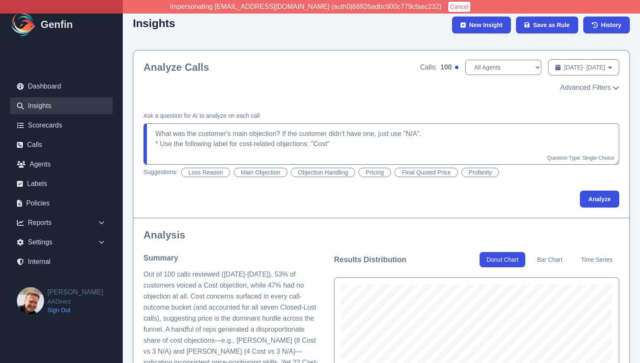 The width and height of the screenshot is (640, 363). Describe the element at coordinates (381, 235) in the screenshot. I see `h2: Analysis` at that location.